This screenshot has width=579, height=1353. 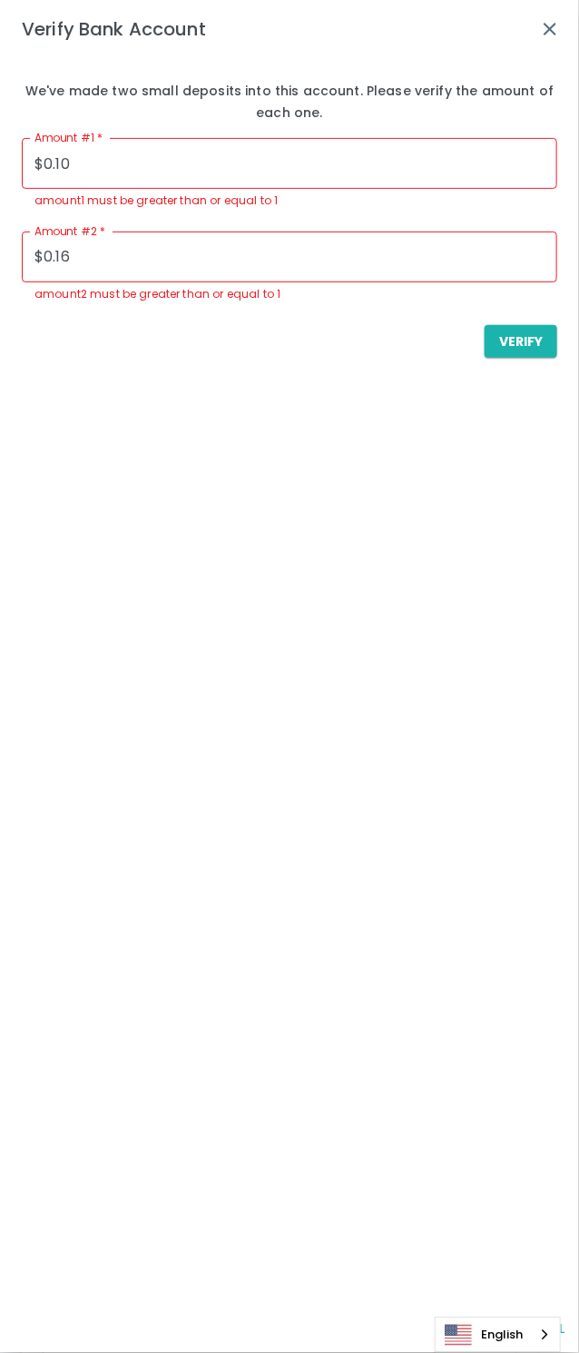 What do you see at coordinates (521, 341) in the screenshot?
I see `button: Verify` at bounding box center [521, 341].